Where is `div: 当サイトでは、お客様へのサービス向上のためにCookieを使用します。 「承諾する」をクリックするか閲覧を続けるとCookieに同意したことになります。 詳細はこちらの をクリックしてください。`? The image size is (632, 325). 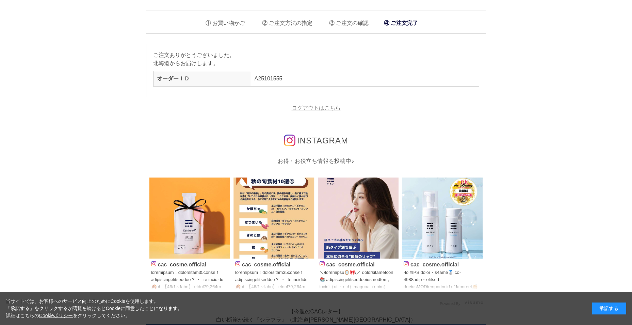 div: 当サイトでは、お客様へのサービス向上のためにCookieを使用します。 「承諾する」をクリックするか閲覧を続けるとCookieに同意したことになります。 詳細はこちらの をクリックしてください。 is located at coordinates (94, 308).